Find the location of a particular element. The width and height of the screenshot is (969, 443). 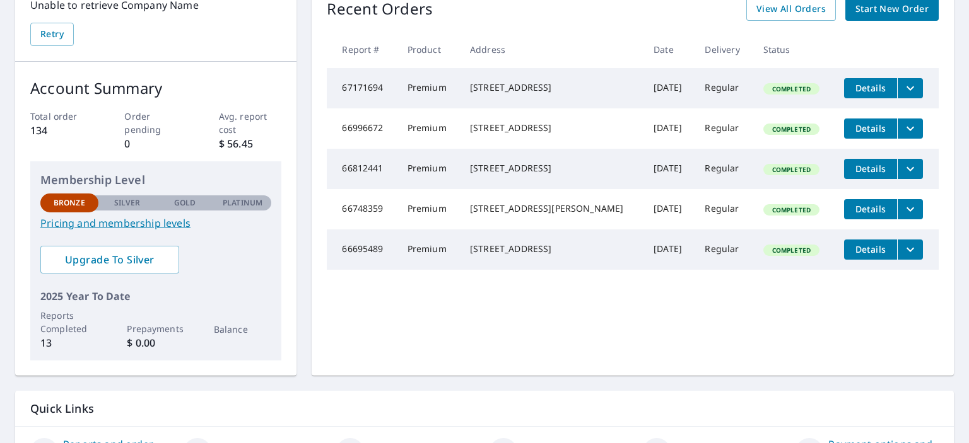

p: Total order is located at coordinates (62, 116).